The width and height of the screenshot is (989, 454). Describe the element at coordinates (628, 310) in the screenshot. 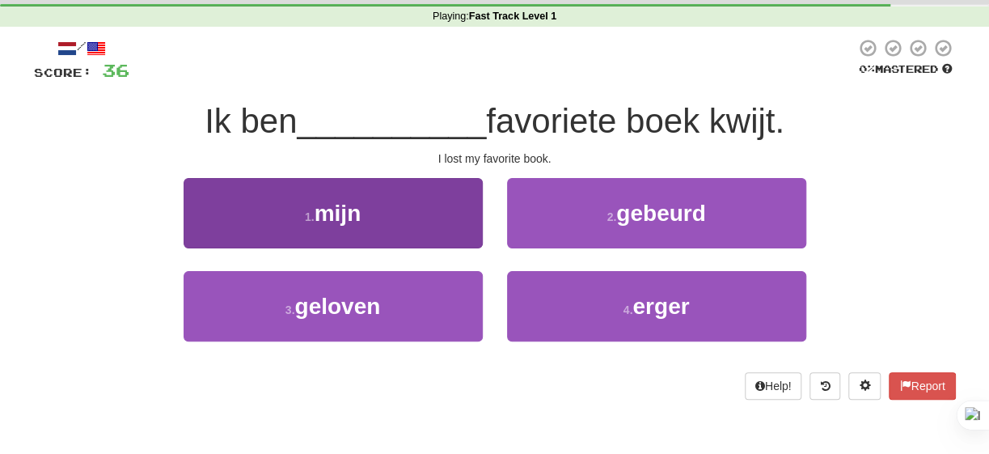

I see `small: 4 .` at that location.